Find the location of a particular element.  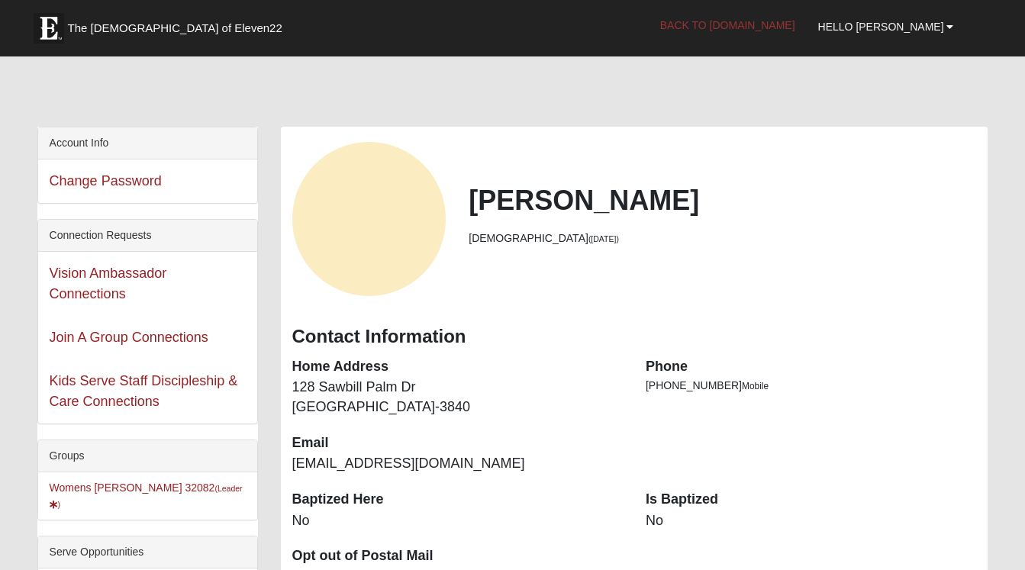

dt: Phone is located at coordinates (811, 367).